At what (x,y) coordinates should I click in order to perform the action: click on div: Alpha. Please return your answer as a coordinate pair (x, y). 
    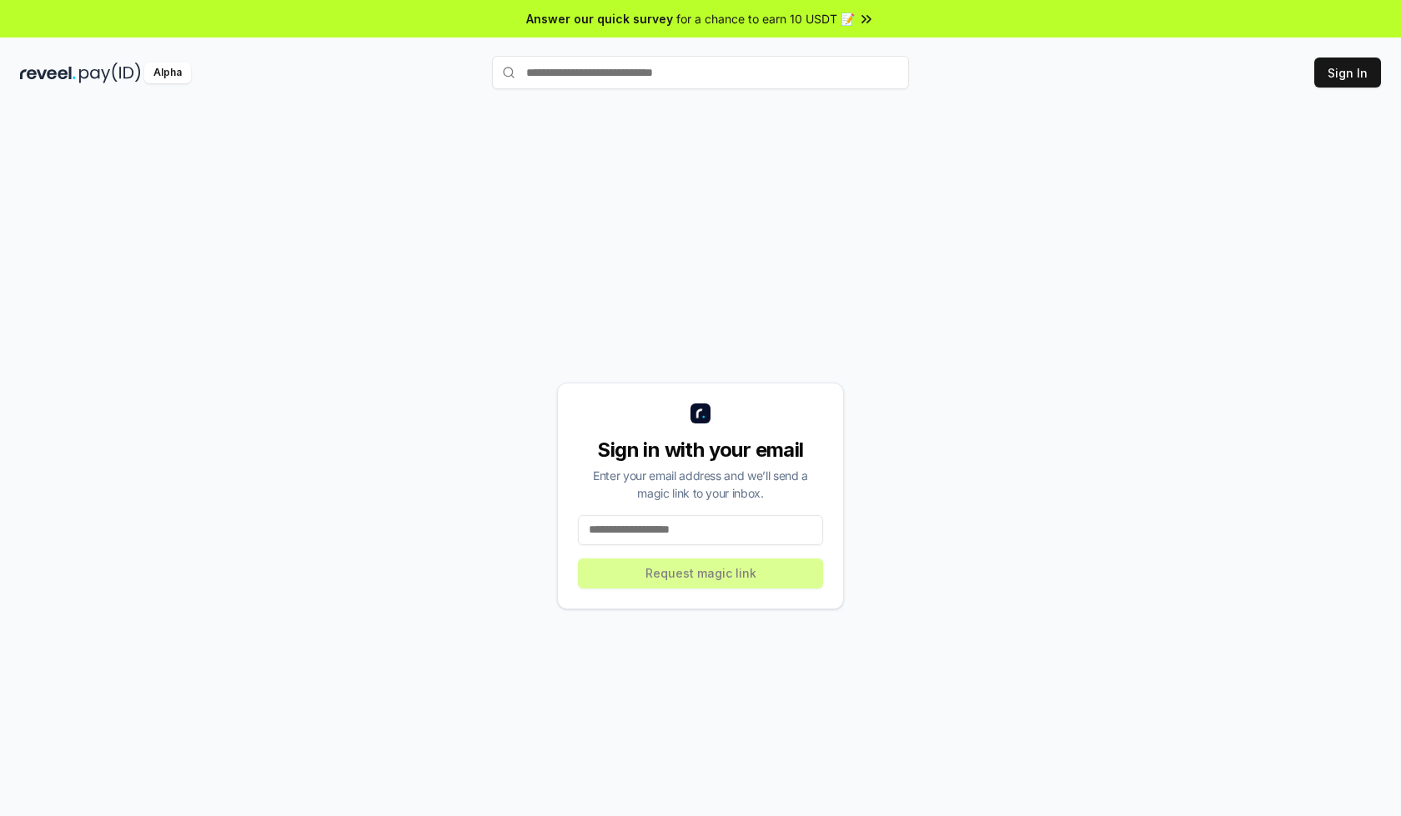
    Looking at the image, I should click on (168, 73).